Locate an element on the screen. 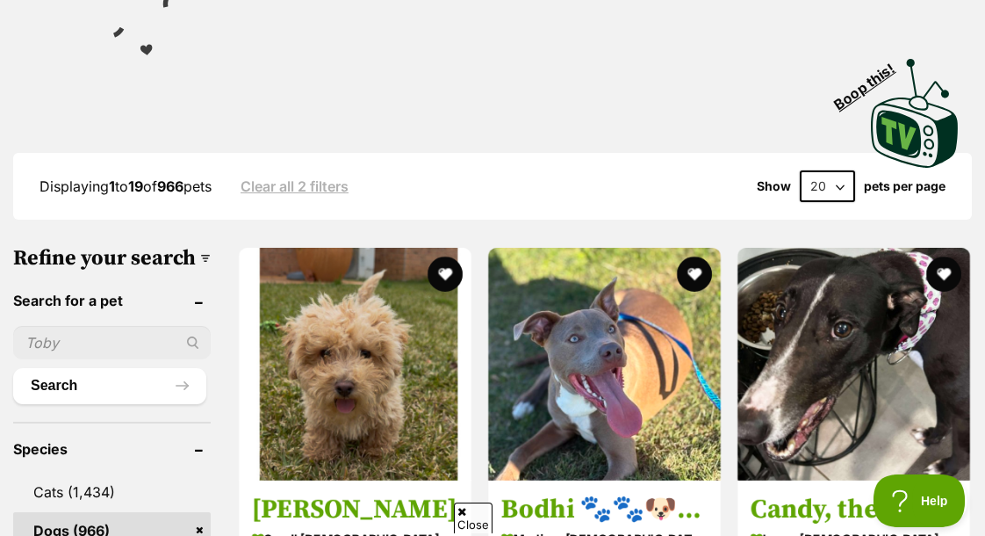 The image size is (985, 536). button: Search is located at coordinates (110, 386).